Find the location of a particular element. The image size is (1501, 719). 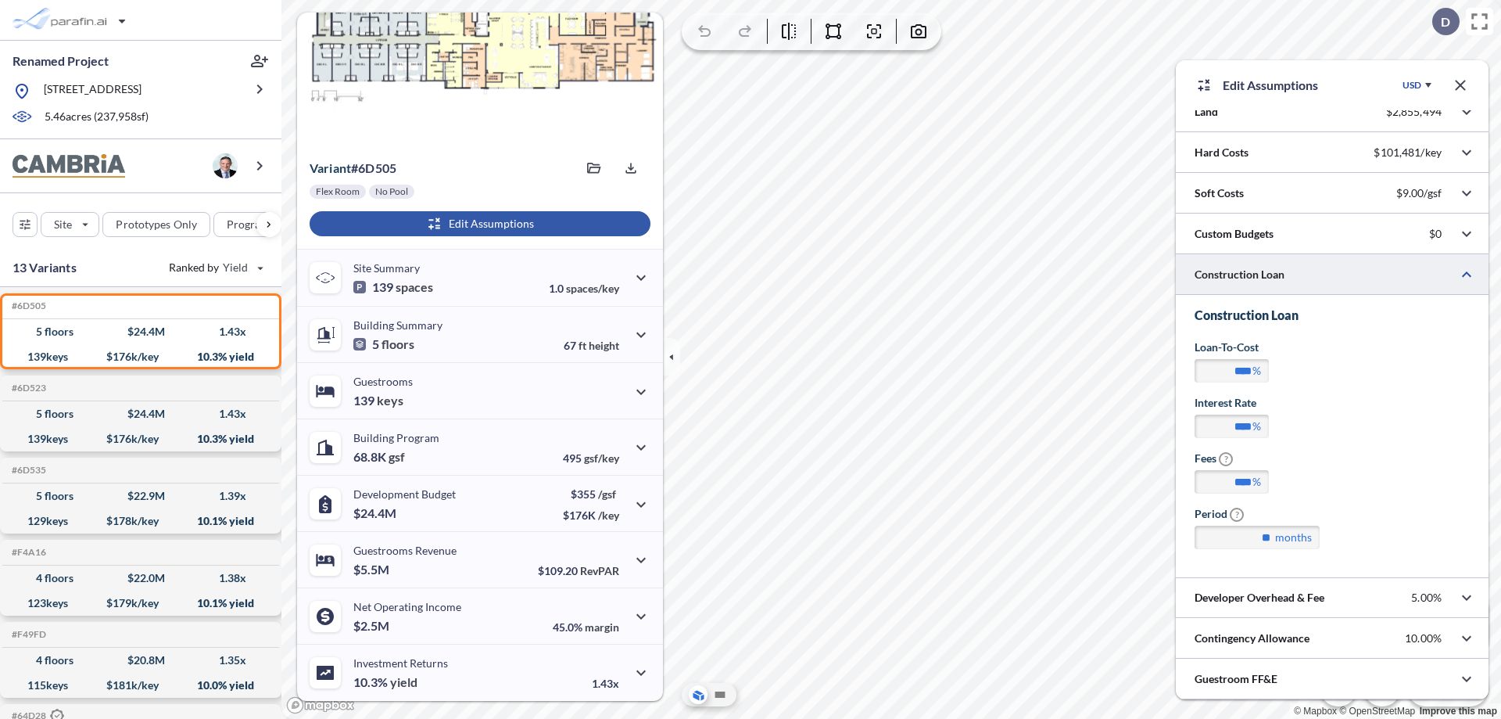

p: 10.00% is located at coordinates (1423, 638).